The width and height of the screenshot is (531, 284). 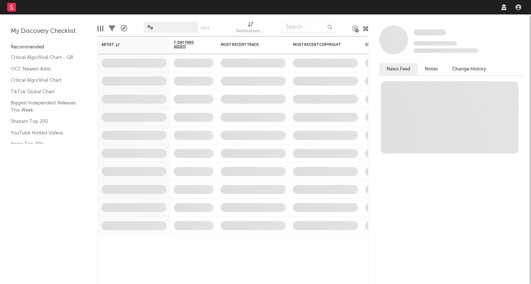 What do you see at coordinates (320, 45) in the screenshot?
I see `div: Most Recent Copyright` at bounding box center [320, 45].